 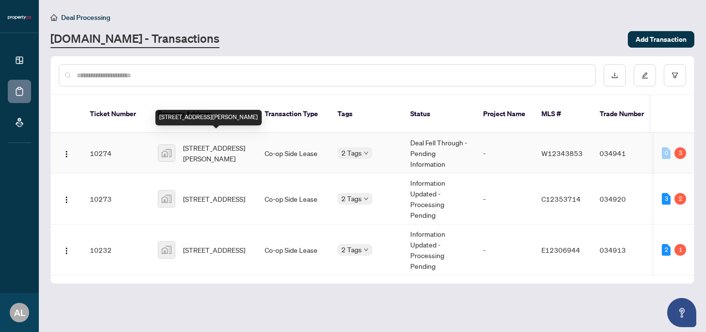 What do you see at coordinates (54, 17) in the screenshot?
I see `span: home` at bounding box center [54, 17].